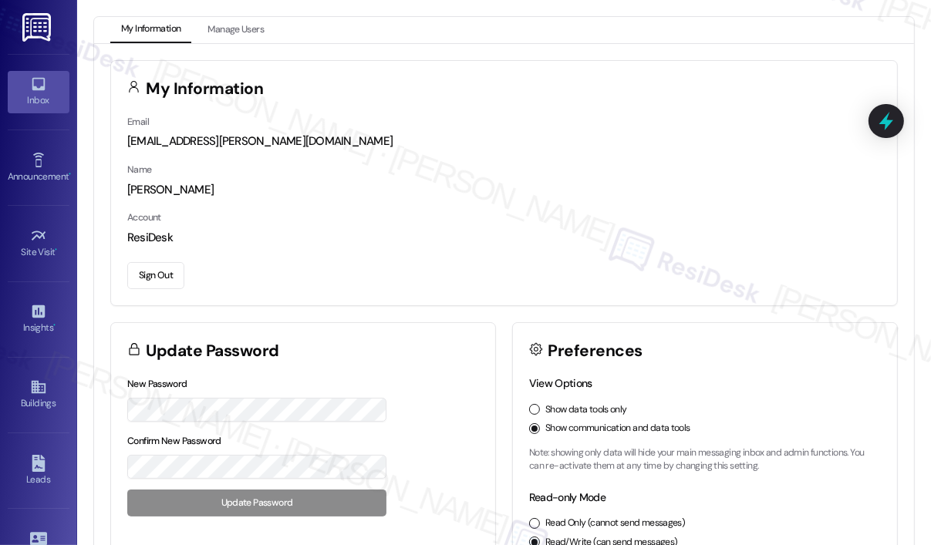 The height and width of the screenshot is (545, 931). What do you see at coordinates (567, 498) in the screenshot?
I see `label: Read-only Mode` at bounding box center [567, 498].